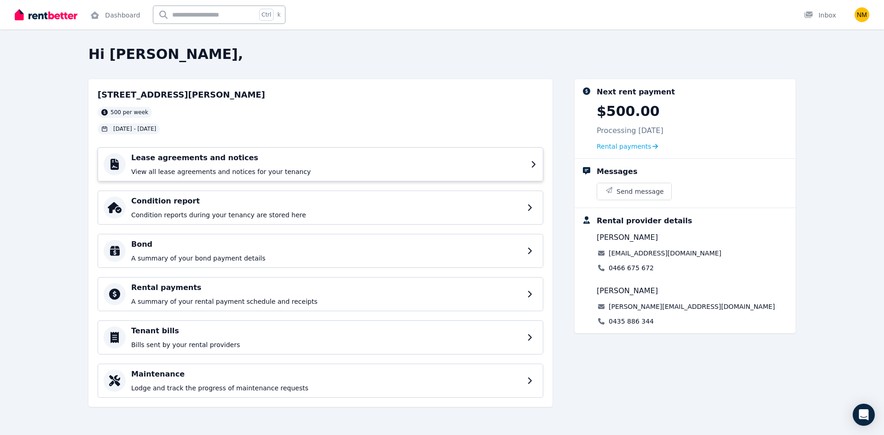  I want to click on div: Inbox, so click(820, 15).